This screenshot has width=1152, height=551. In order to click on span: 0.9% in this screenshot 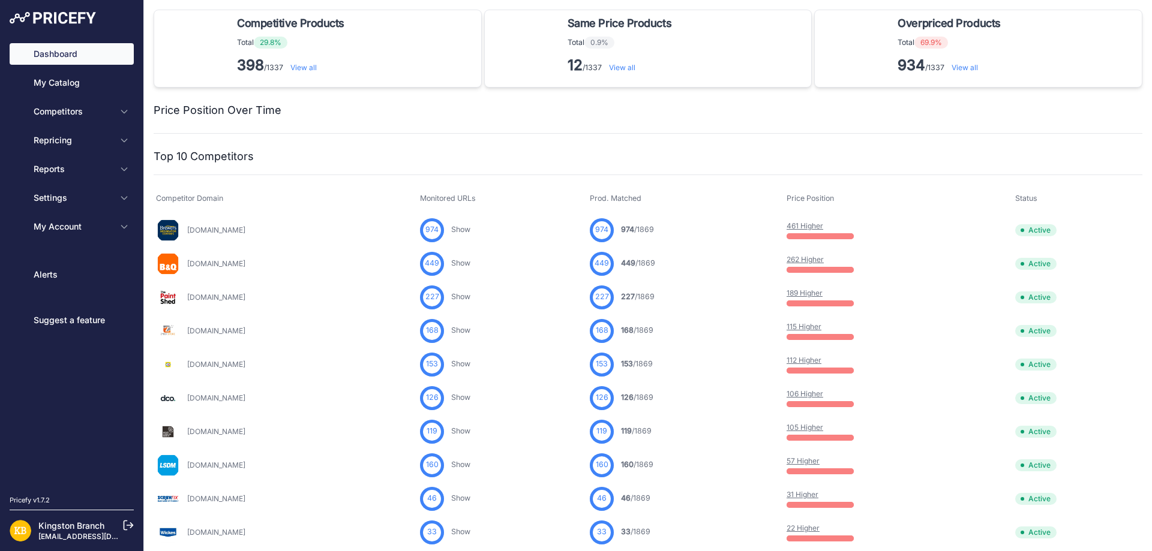, I will do `click(599, 43)`.